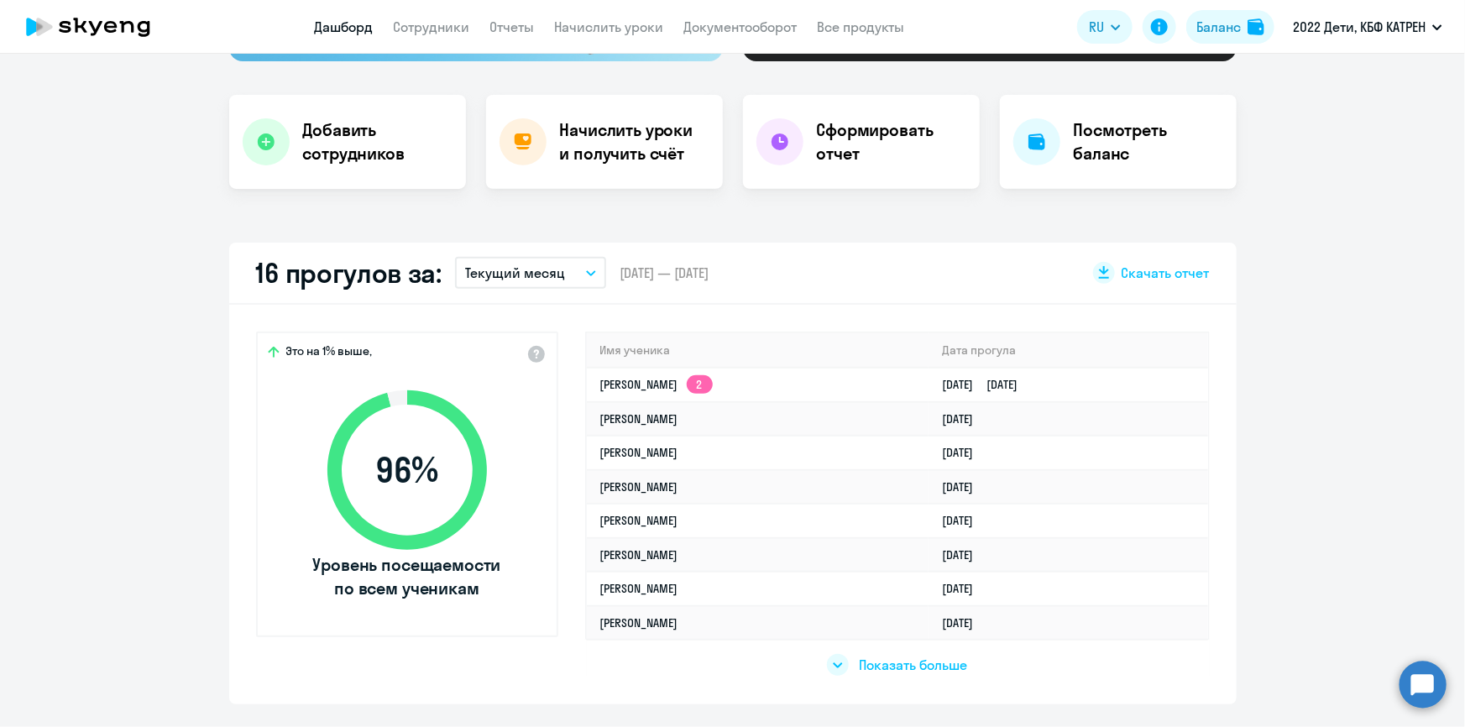  What do you see at coordinates (912, 665) in the screenshot?
I see `span: Показать больше` at bounding box center [912, 665].